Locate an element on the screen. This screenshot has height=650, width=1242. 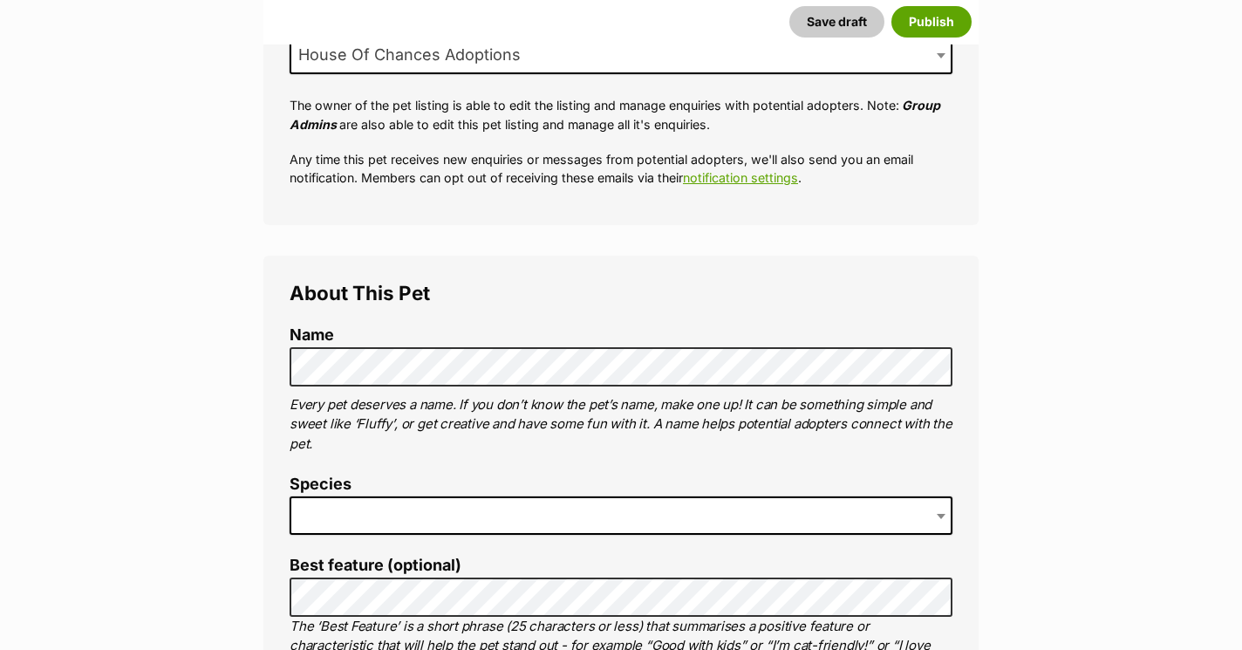
label: Name is located at coordinates (621, 335).